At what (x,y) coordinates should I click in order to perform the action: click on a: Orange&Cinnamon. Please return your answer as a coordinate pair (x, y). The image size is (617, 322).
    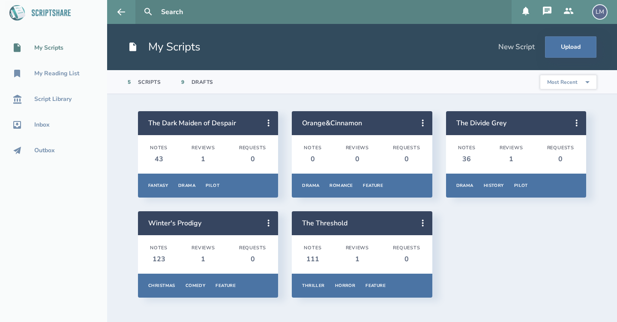
    Looking at the image, I should click on (332, 123).